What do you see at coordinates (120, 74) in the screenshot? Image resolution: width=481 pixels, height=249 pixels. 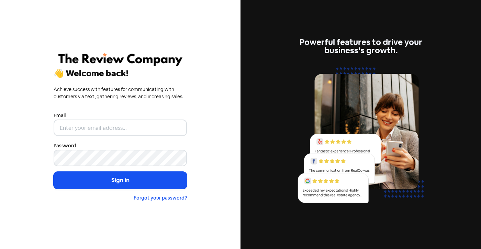 I see `div: 👋 Welcome back!` at bounding box center [120, 74].